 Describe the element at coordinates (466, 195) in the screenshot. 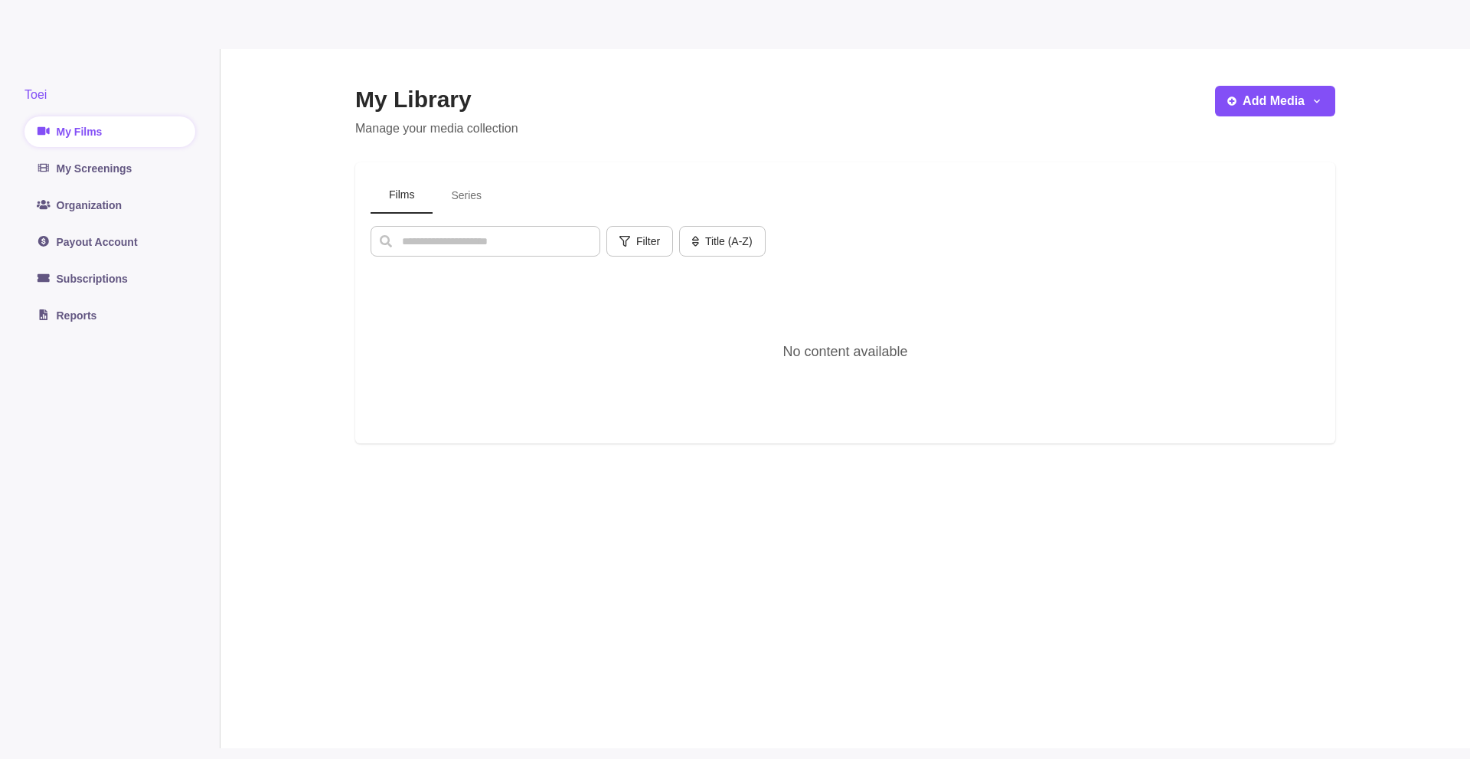

I see `button: Series` at that location.